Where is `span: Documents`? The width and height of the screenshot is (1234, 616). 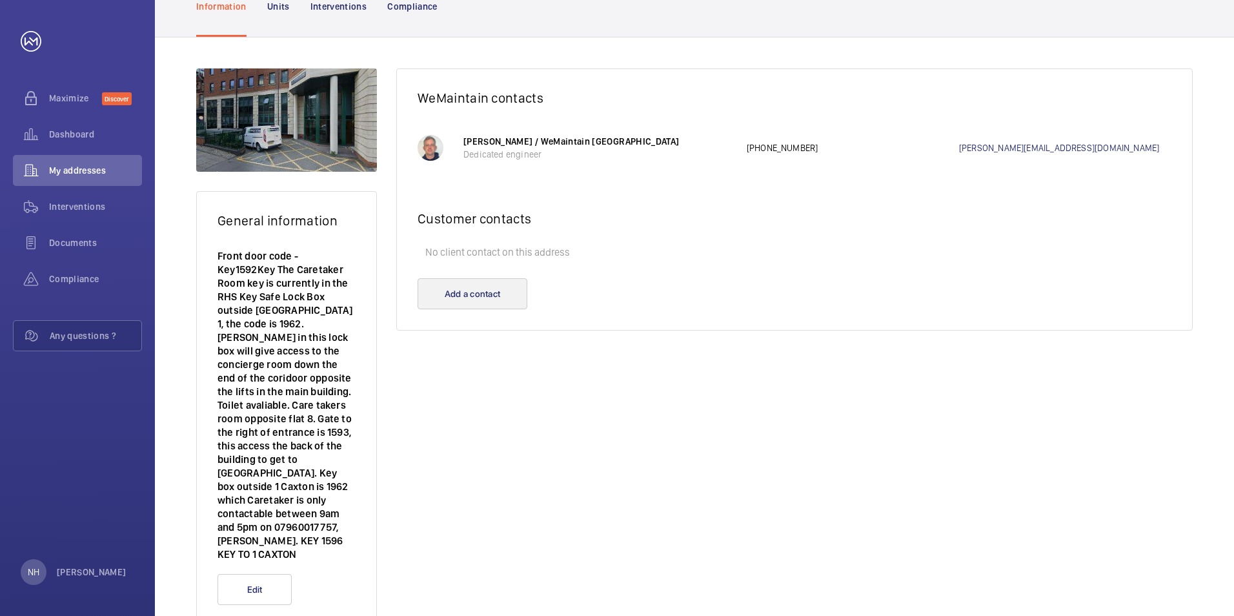
span: Documents is located at coordinates (96, 243).